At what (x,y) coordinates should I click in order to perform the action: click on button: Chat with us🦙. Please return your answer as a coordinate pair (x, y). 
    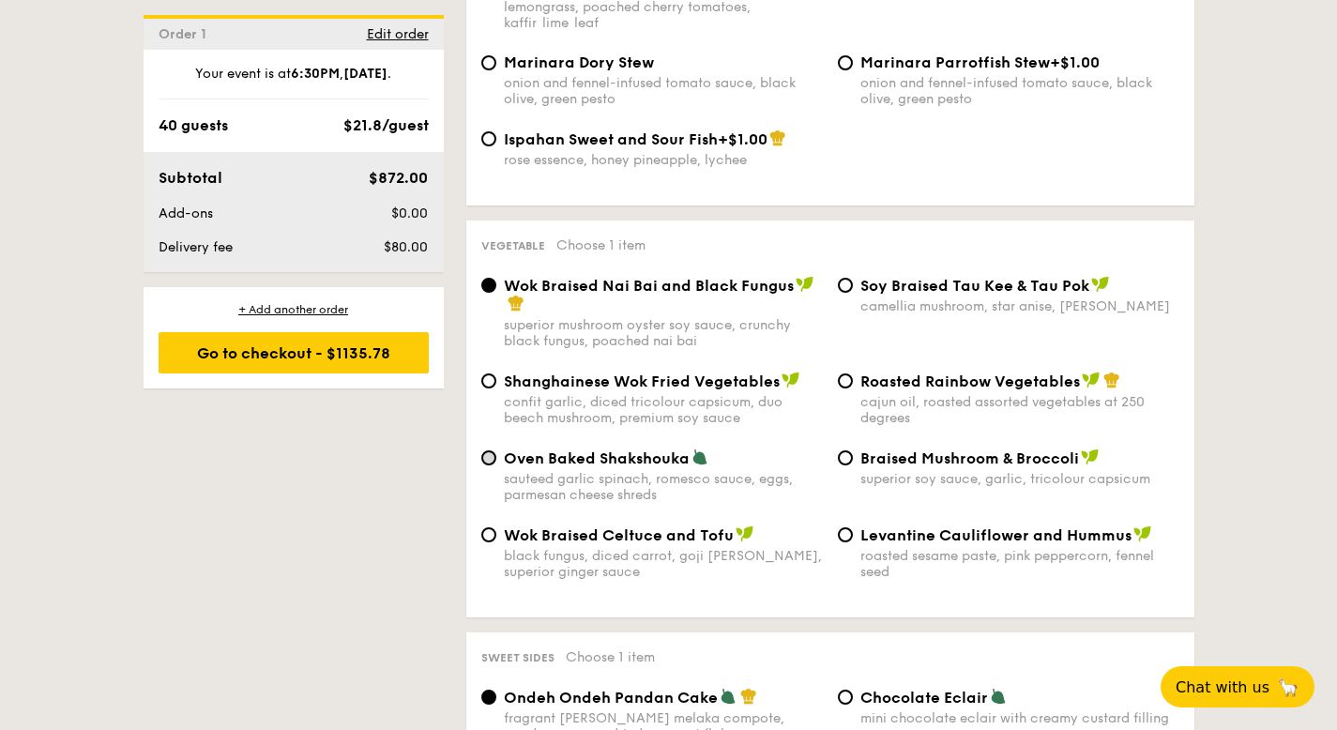
    Looking at the image, I should click on (1238, 687).